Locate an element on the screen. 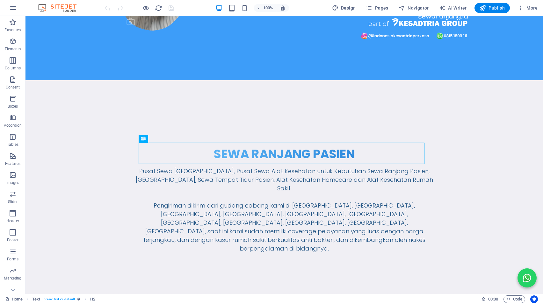 Image resolution: width=543 pixels, height=304 pixels. h6: Session time is located at coordinates (489, 299).